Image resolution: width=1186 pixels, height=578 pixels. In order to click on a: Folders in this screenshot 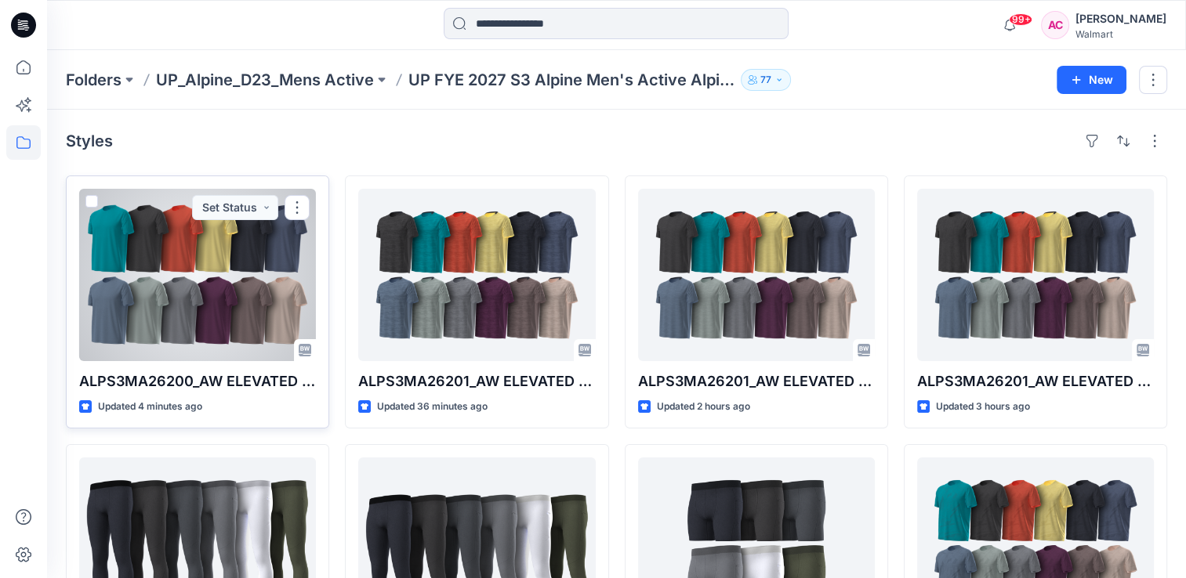, I will do `click(93, 80)`.